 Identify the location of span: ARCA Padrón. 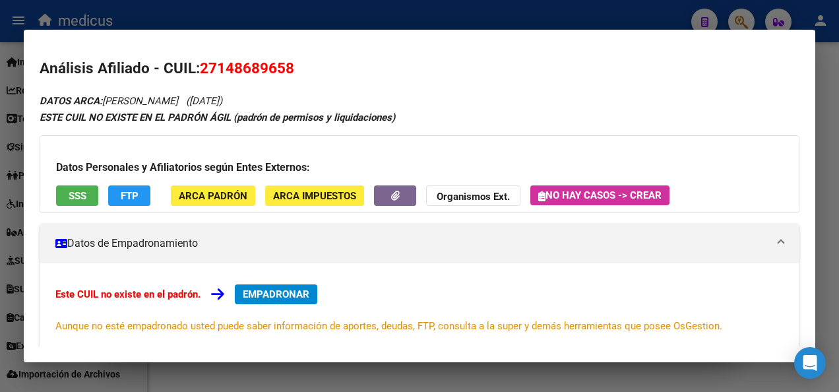
(213, 196).